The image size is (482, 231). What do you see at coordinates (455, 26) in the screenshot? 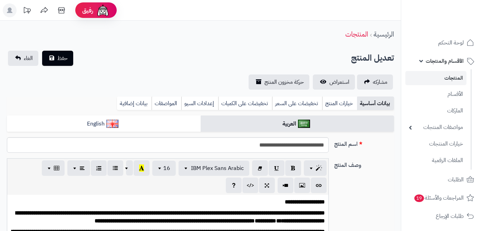
I see `img: logo-2.png` at bounding box center [455, 26].